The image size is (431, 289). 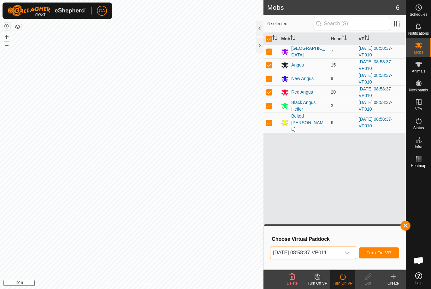 What do you see at coordinates (418, 166) in the screenshot?
I see `span: Heatmap` at bounding box center [418, 166].